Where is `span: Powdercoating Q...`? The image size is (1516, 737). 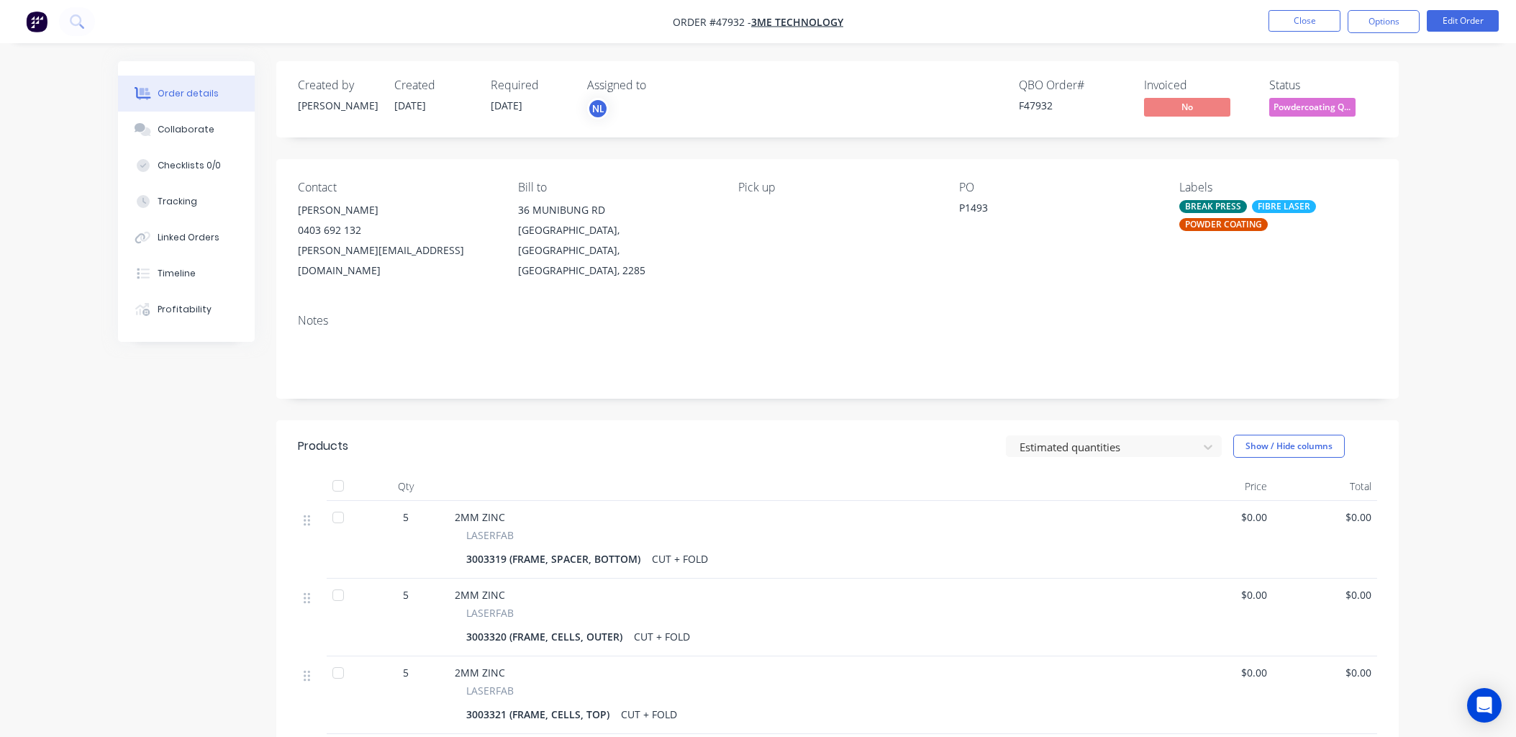
span: Powdercoating Q... is located at coordinates (1312, 106).